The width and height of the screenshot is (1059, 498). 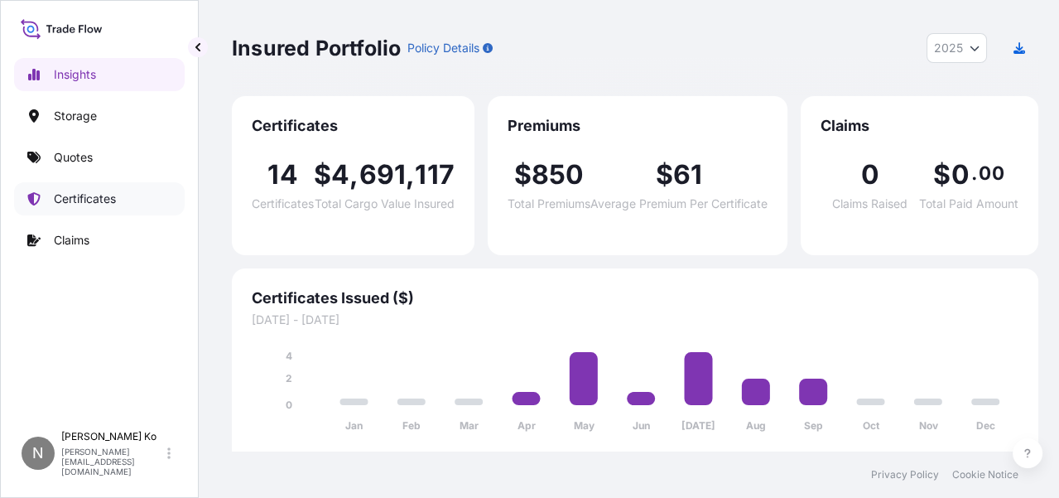 I want to click on a: Privacy Policy, so click(x=905, y=475).